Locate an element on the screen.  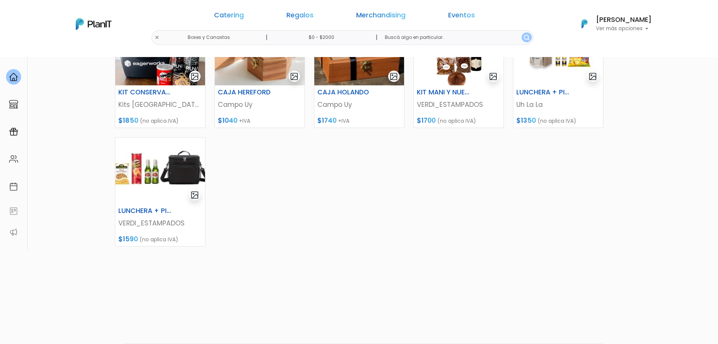
img: marketplace-4ceaa7011d94191e9ded77b95e3339b90024bf715f7c57f8cf31f2d8c509eaba.svg is located at coordinates (14, 104).